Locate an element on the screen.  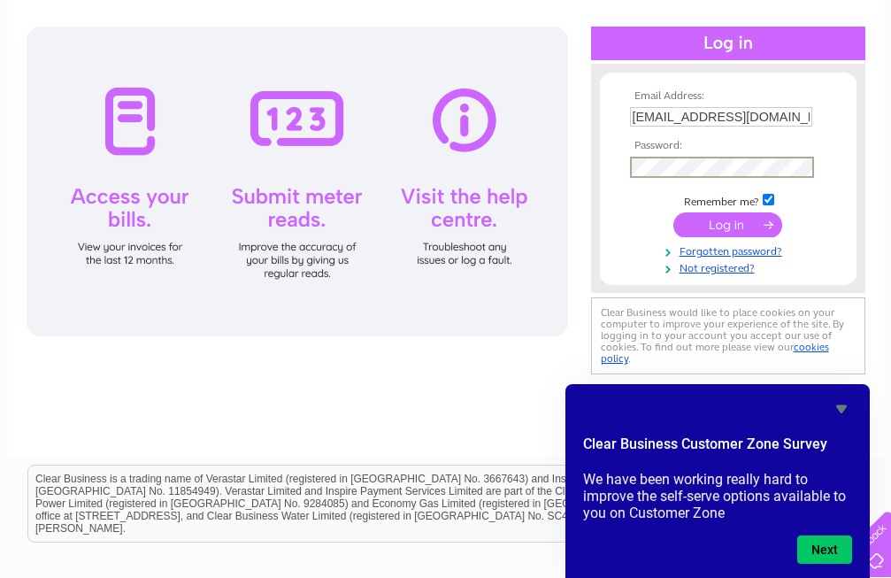
a: Forgotten password? is located at coordinates (730, 250).